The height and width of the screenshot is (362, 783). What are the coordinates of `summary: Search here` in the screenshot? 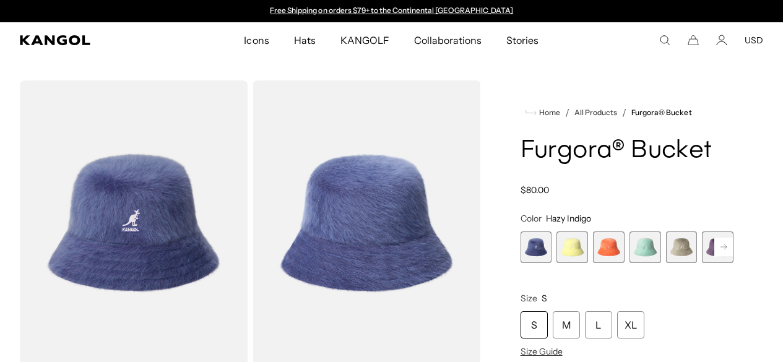 It's located at (665, 40).